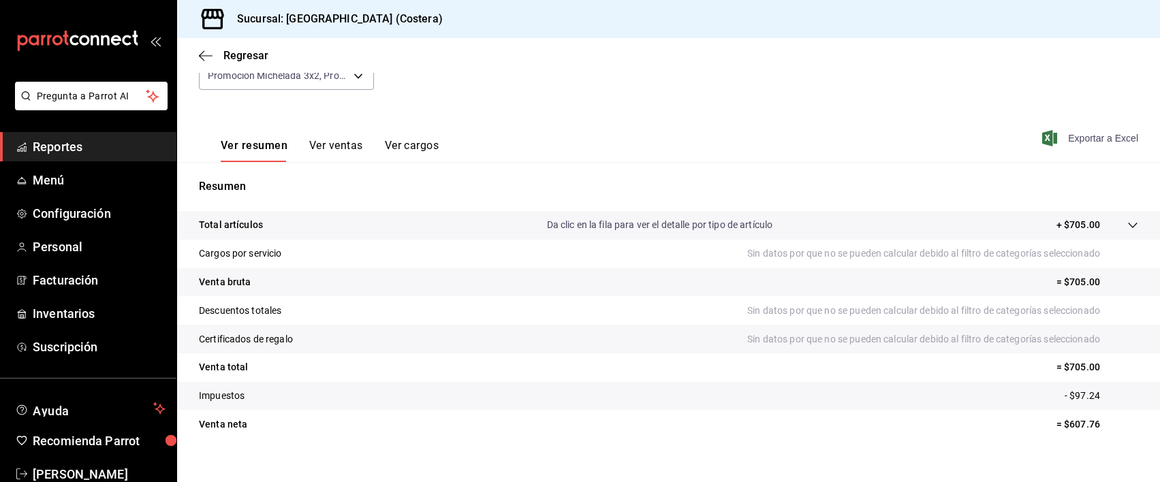 The height and width of the screenshot is (482, 1160). I want to click on p: Venta neta, so click(223, 424).